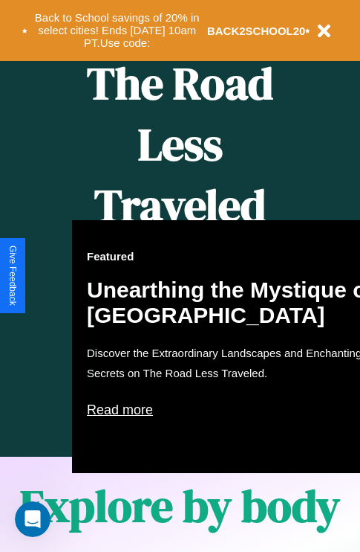  I want to click on div: Give Feedback, so click(13, 275).